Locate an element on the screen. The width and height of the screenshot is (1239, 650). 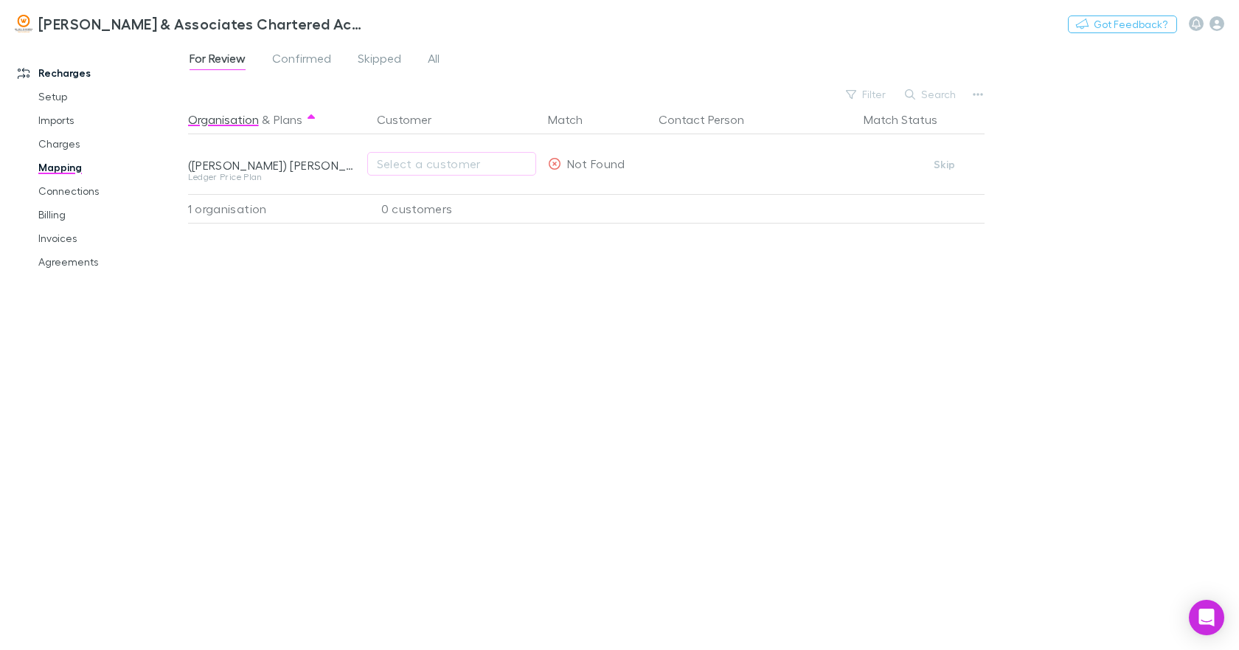
button: Contact Person is located at coordinates (710, 119).